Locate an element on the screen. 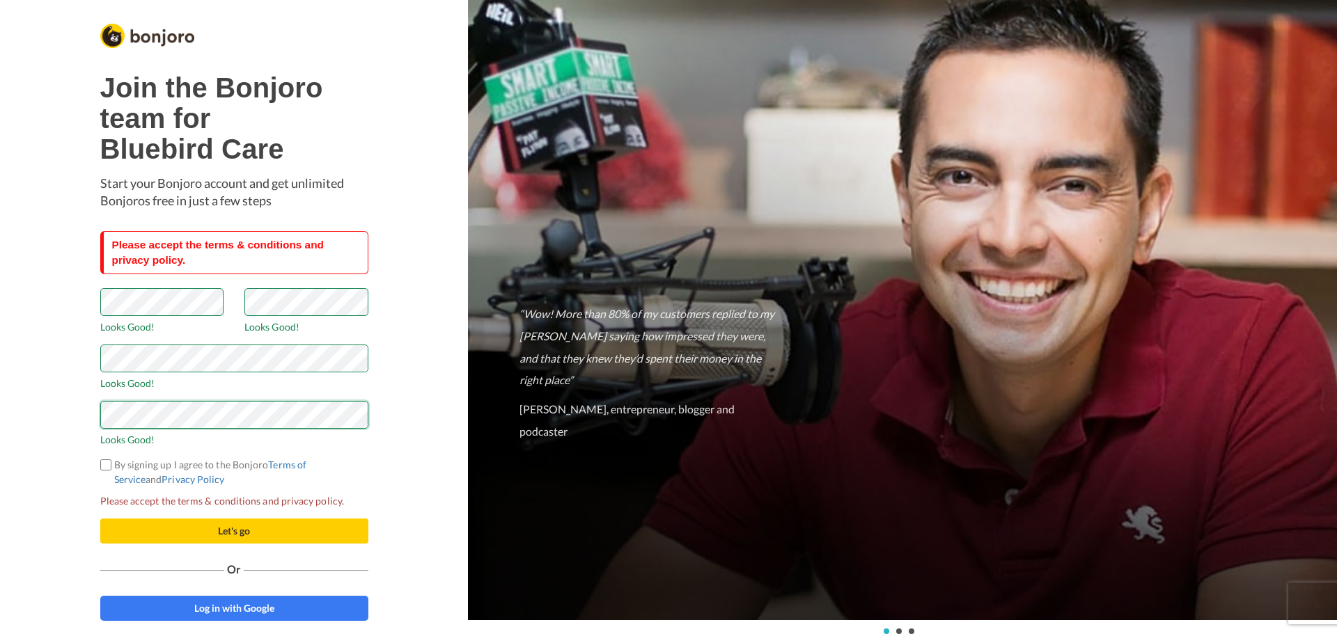 Image resolution: width=1337 pixels, height=634 pixels. span: Or is located at coordinates (234, 570).